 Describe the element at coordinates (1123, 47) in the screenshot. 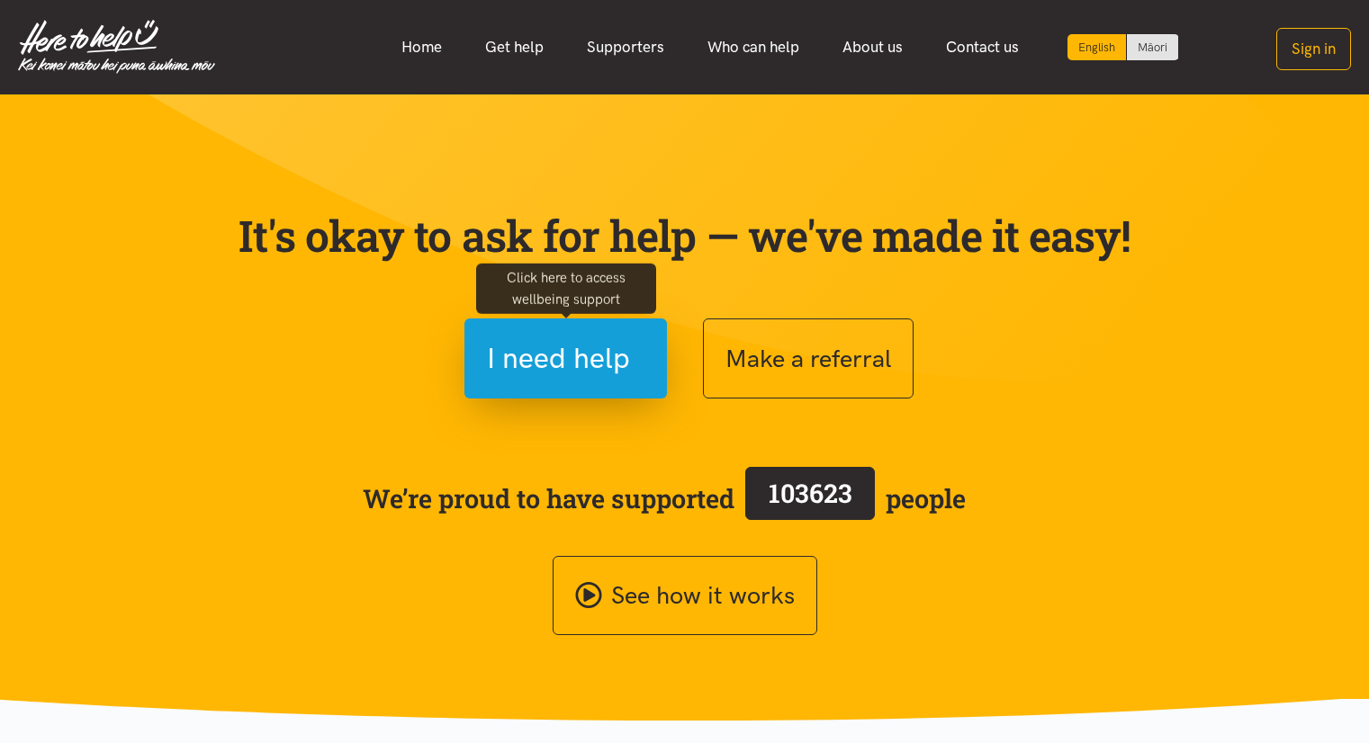

I see `div: Language toggle` at that location.